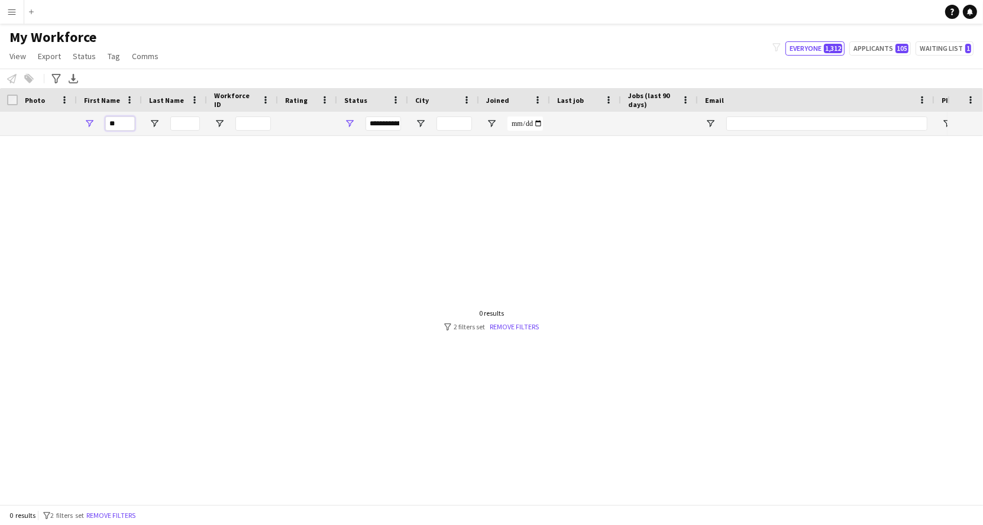  I want to click on span: Photo, so click(35, 100).